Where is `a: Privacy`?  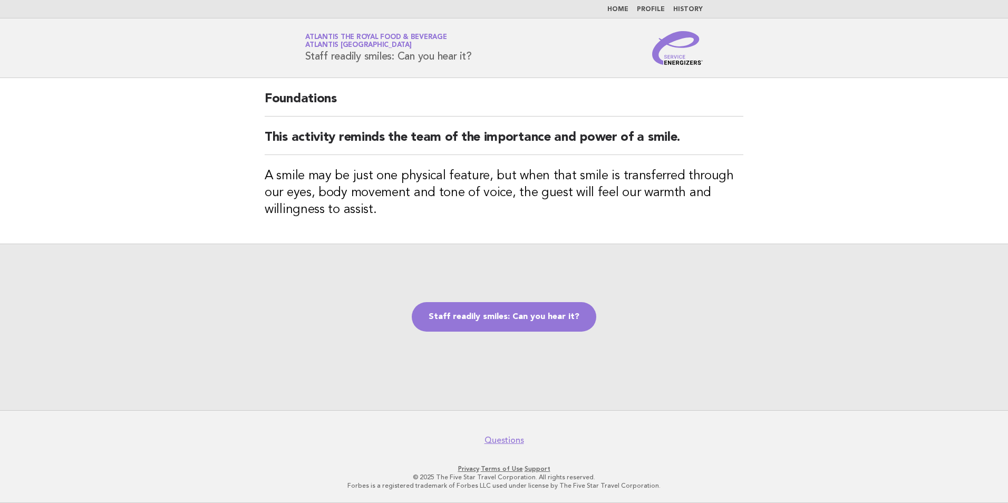
a: Privacy is located at coordinates (469, 469).